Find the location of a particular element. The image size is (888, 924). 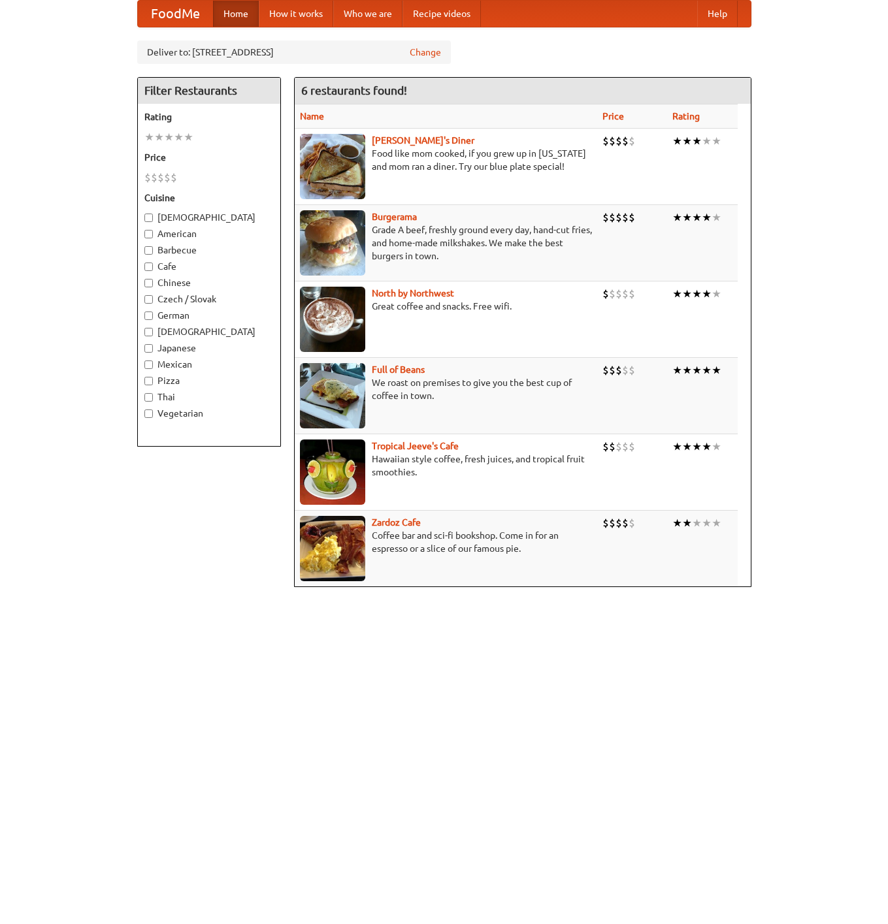

input: Thai is located at coordinates (148, 397).